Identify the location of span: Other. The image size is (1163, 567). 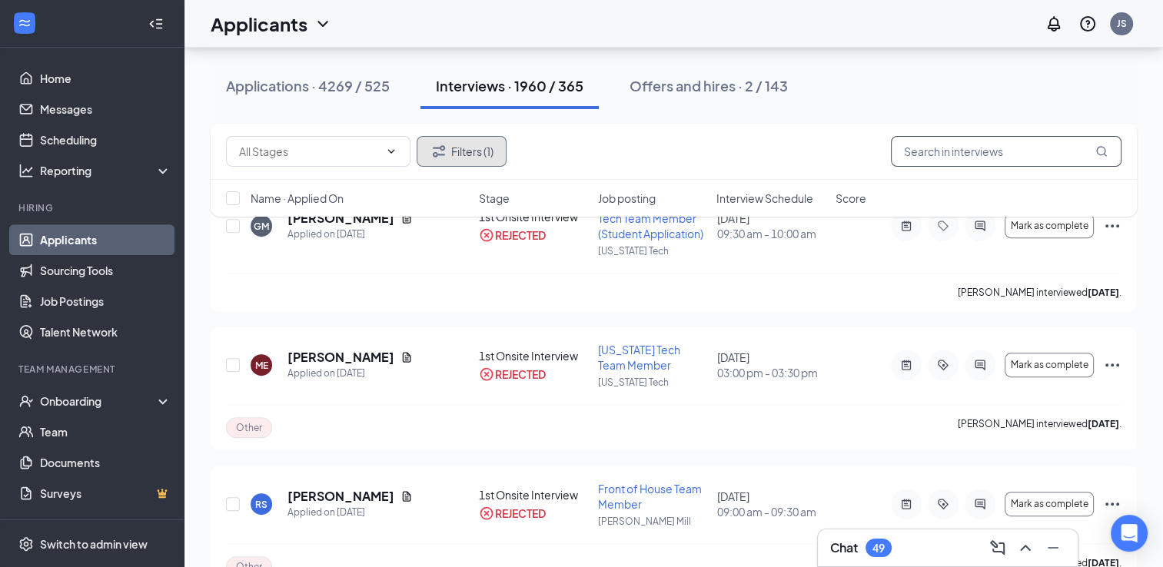
(249, 428).